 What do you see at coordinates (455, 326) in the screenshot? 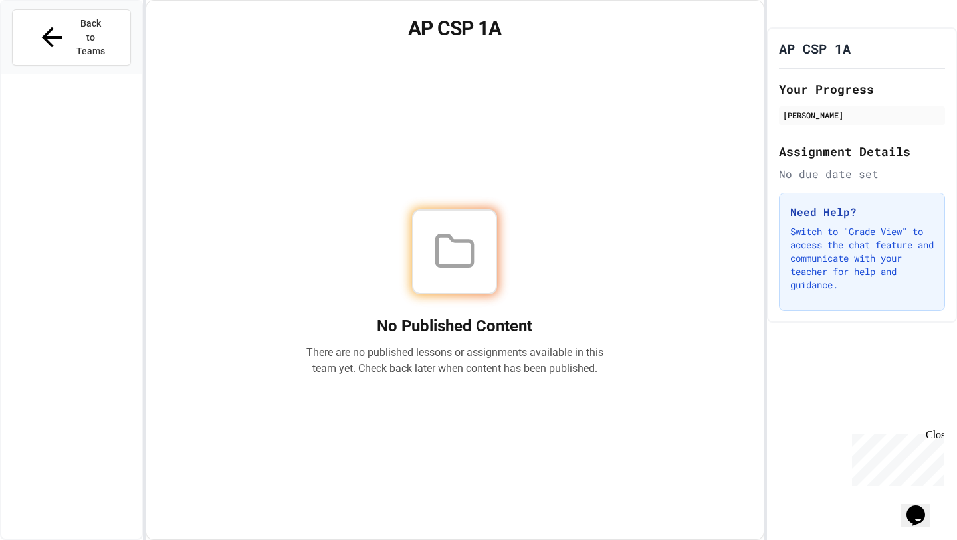
I see `h2: No Published Content` at bounding box center [455, 326].